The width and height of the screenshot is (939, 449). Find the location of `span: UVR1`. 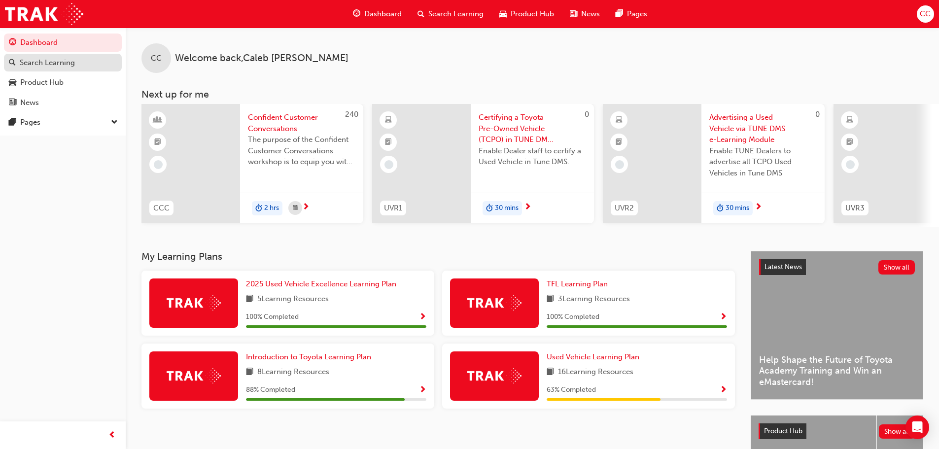

span: UVR1 is located at coordinates (393, 208).